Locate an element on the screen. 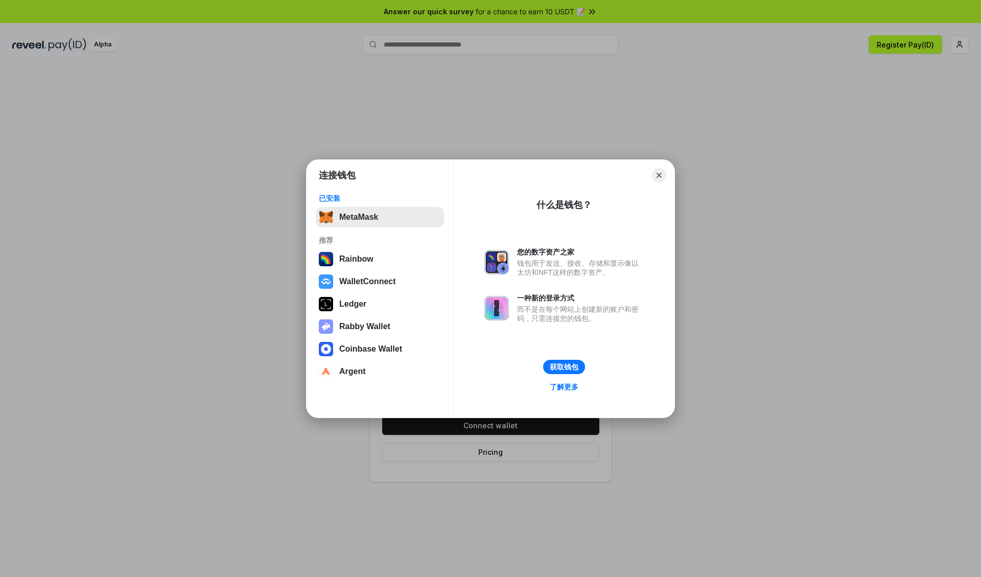 This screenshot has width=981, height=577. h1: 连接钱包 is located at coordinates (337, 175).